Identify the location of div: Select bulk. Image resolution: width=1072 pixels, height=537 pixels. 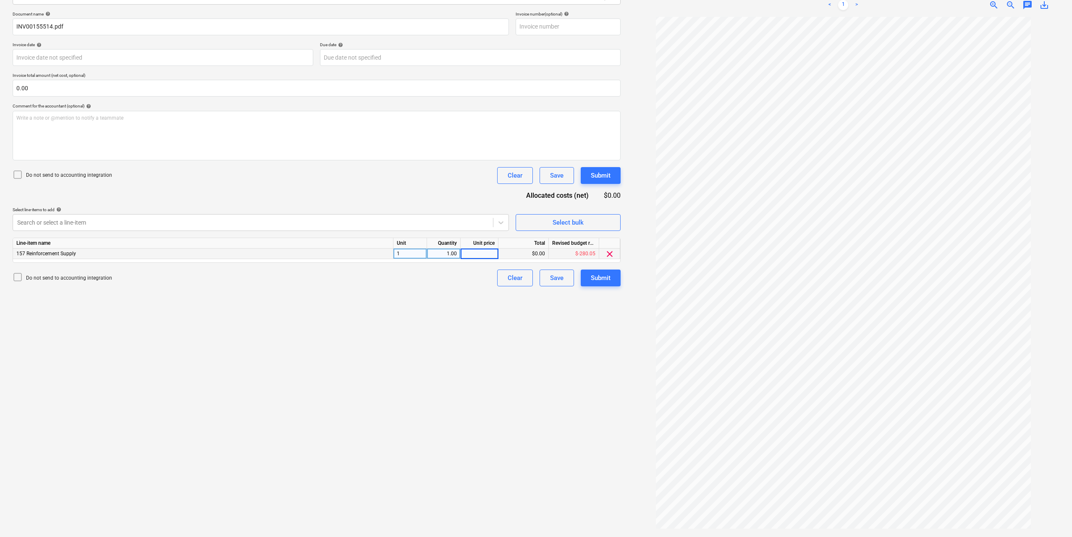
(568, 223).